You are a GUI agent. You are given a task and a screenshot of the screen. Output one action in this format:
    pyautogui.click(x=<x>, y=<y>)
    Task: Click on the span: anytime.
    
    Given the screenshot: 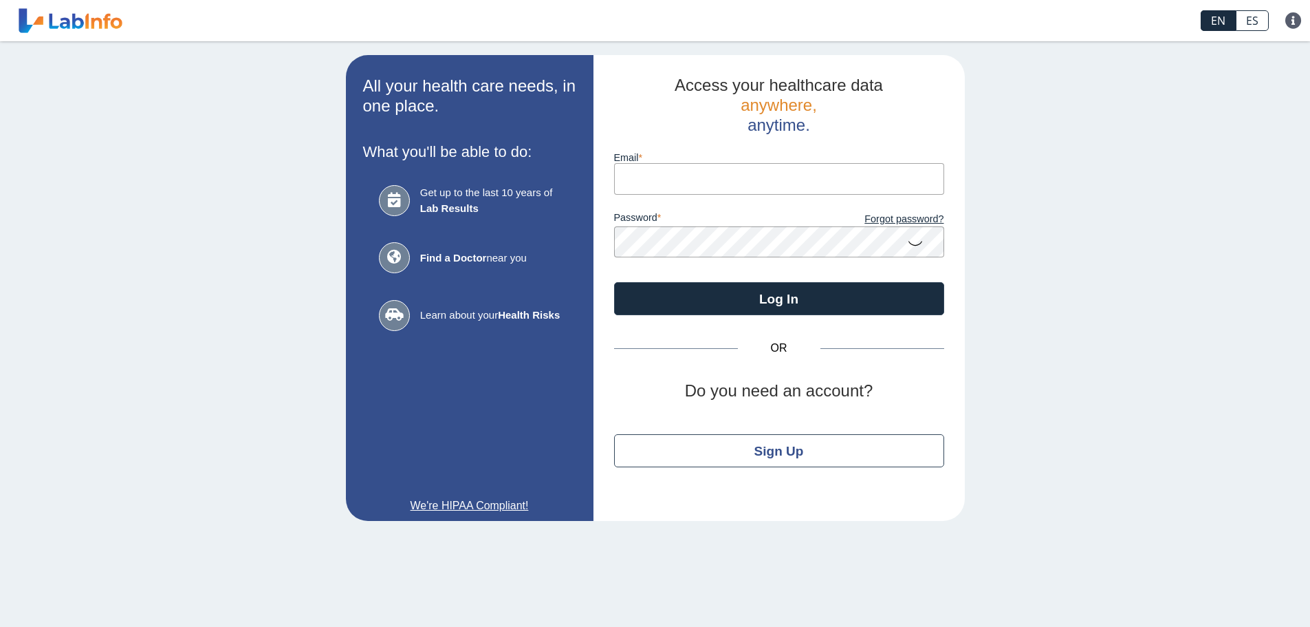 What is the action you would take?
    pyautogui.click(x=779, y=124)
    